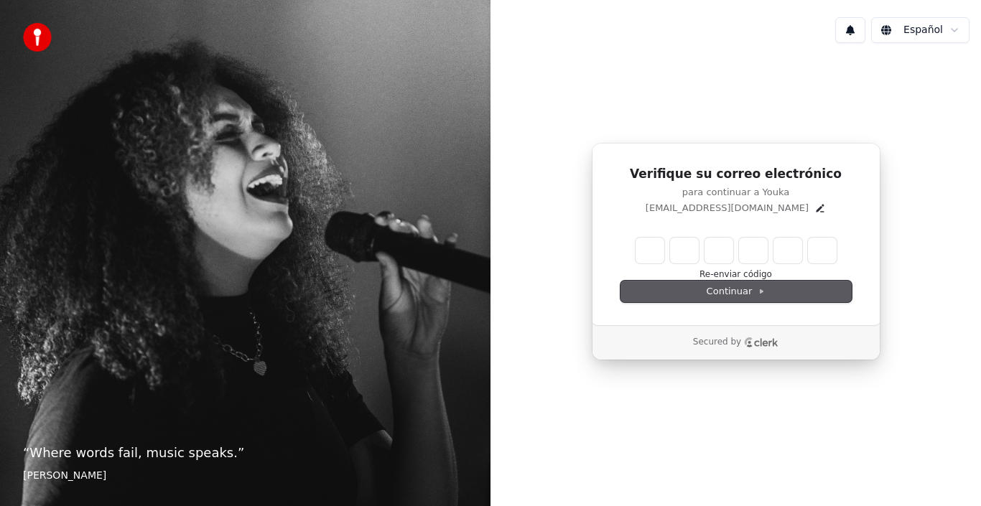 This screenshot has width=981, height=506. What do you see at coordinates (717, 343) in the screenshot?
I see `p: Secured by` at bounding box center [717, 343].